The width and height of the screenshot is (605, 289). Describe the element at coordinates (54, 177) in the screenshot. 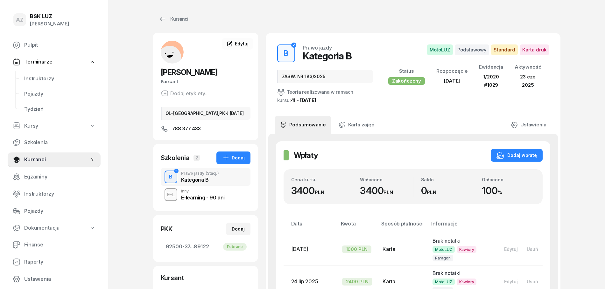

I see `a: Egzaminy` at that location.